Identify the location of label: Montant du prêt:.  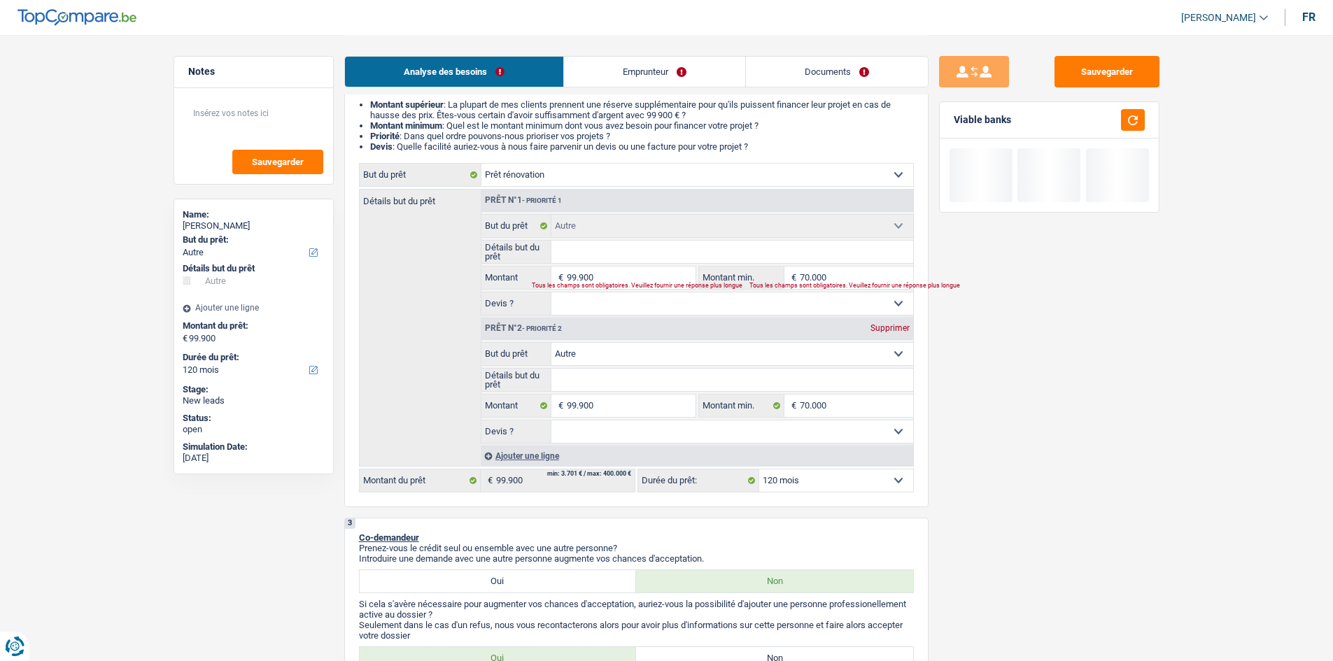
(252, 326).